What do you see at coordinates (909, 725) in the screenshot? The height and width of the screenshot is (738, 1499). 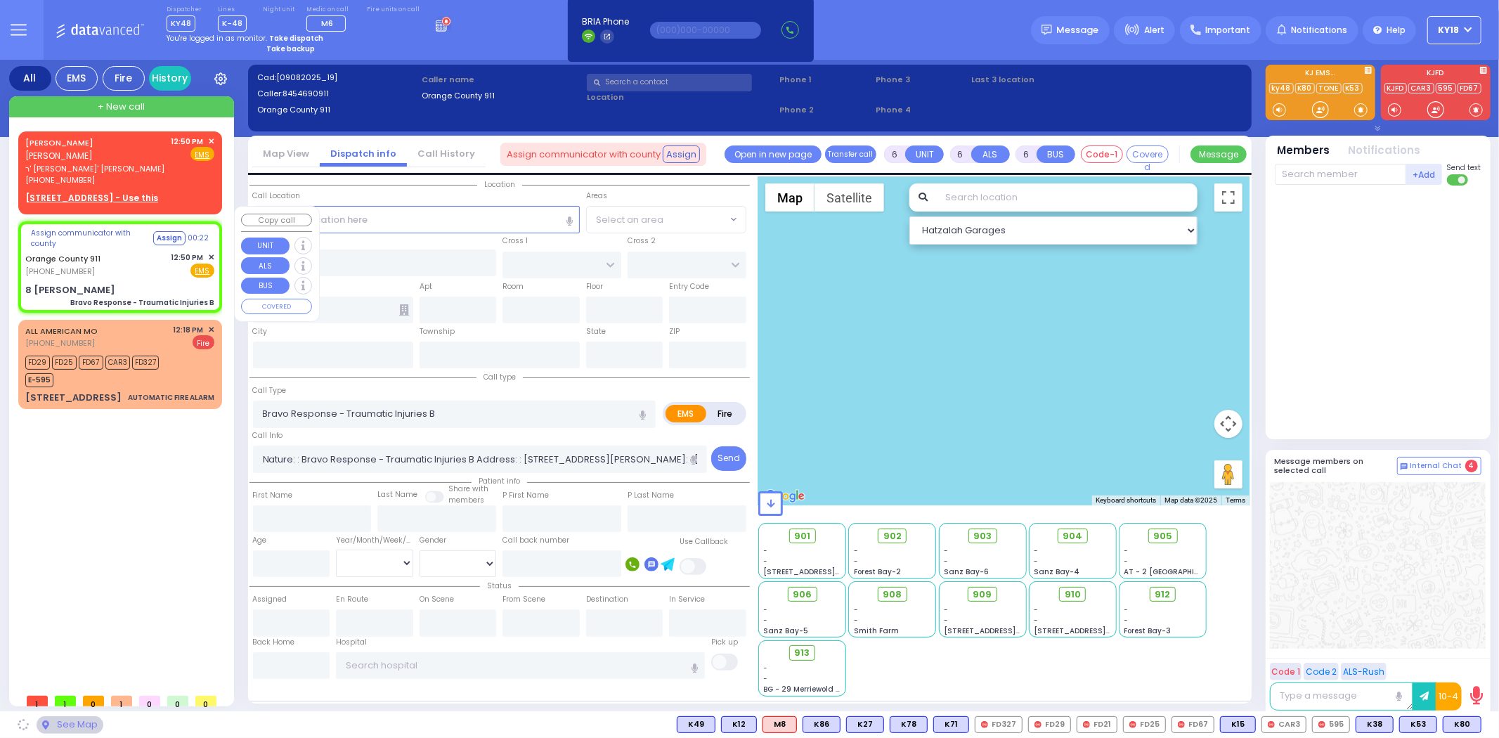 I see `div: K78` at bounding box center [909, 725].